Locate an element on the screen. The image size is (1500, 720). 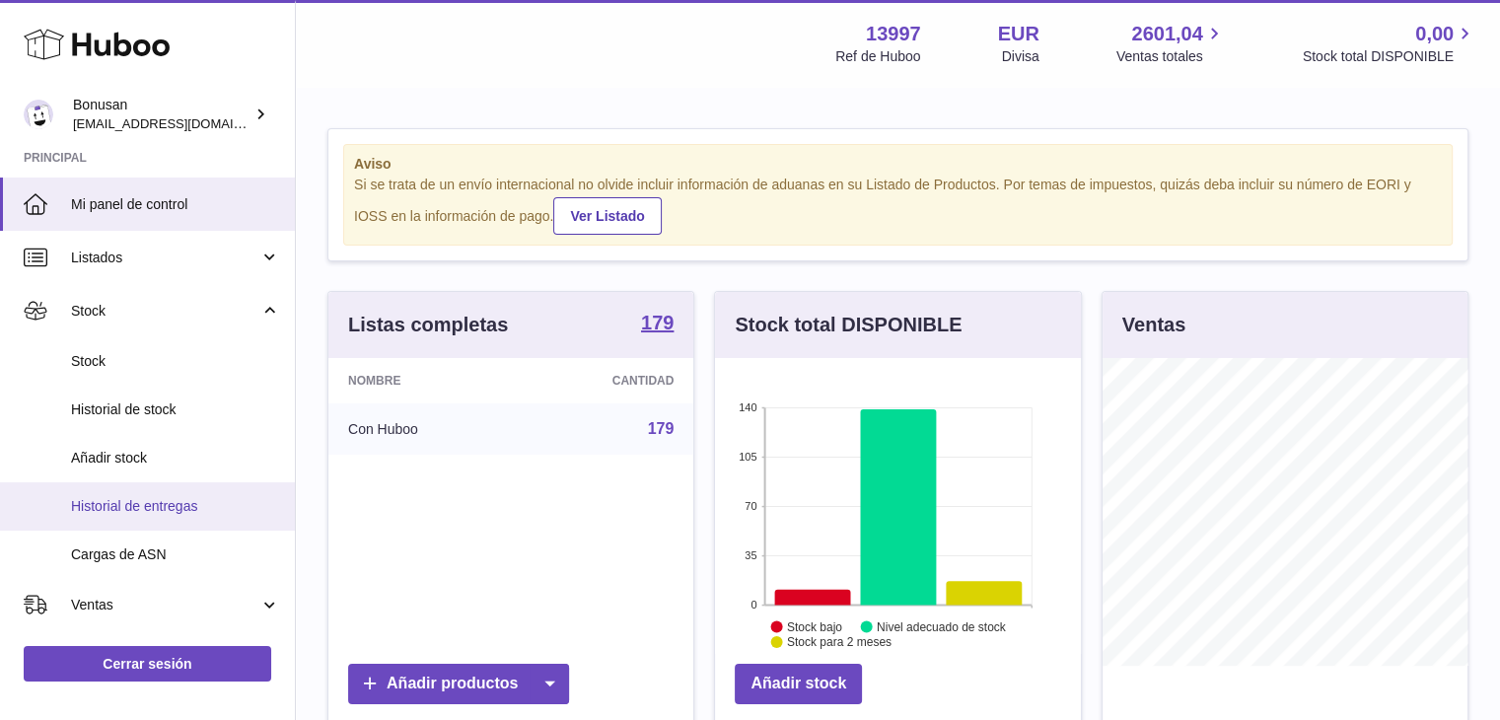
span: Listados is located at coordinates (165, 257).